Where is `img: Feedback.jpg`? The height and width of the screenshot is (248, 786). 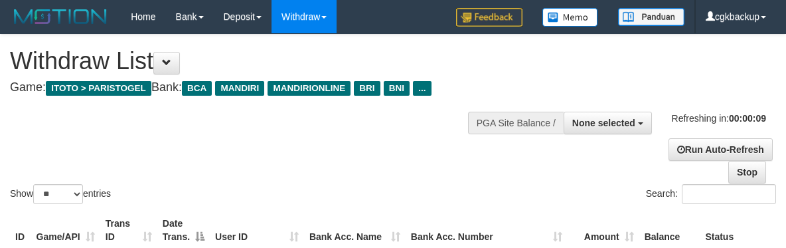 img: Feedback.jpg is located at coordinates (489, 17).